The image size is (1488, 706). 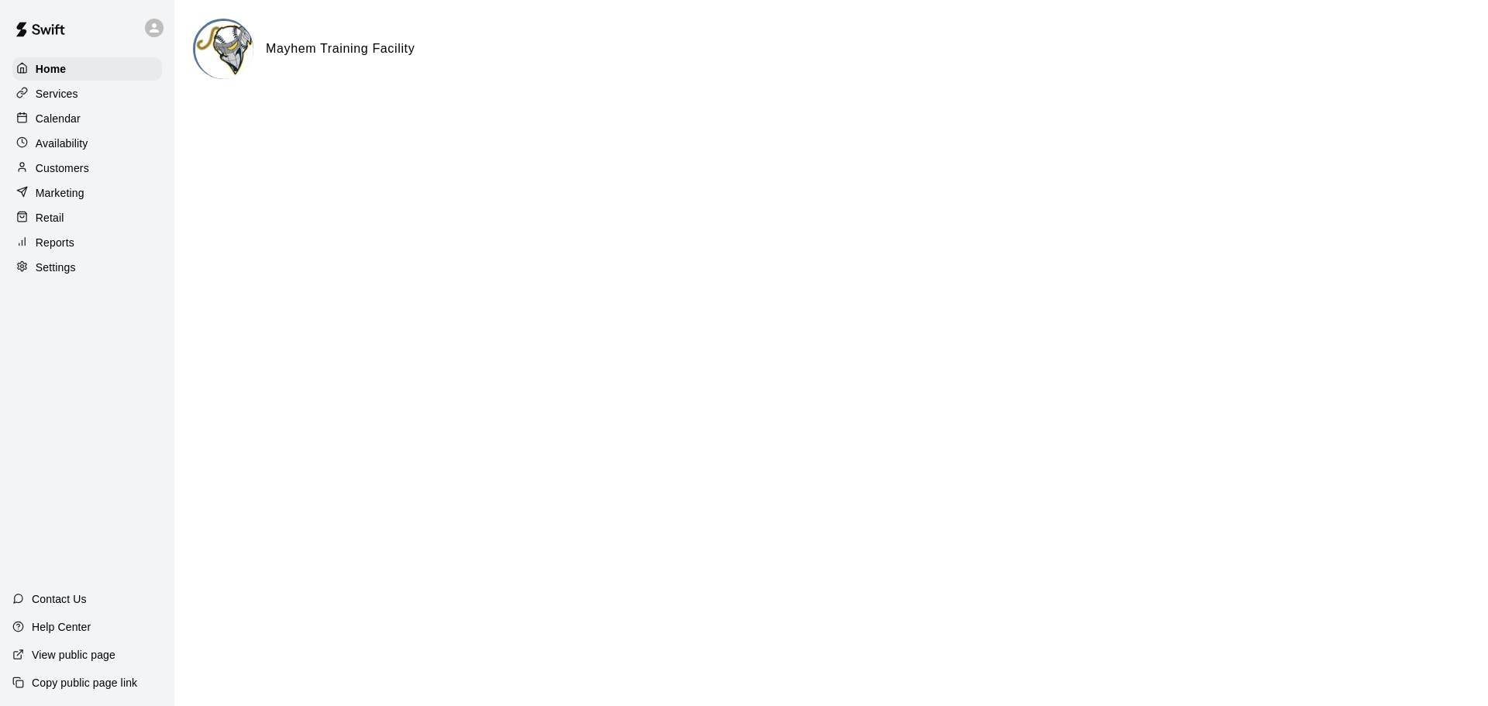 I want to click on a: Services, so click(x=87, y=94).